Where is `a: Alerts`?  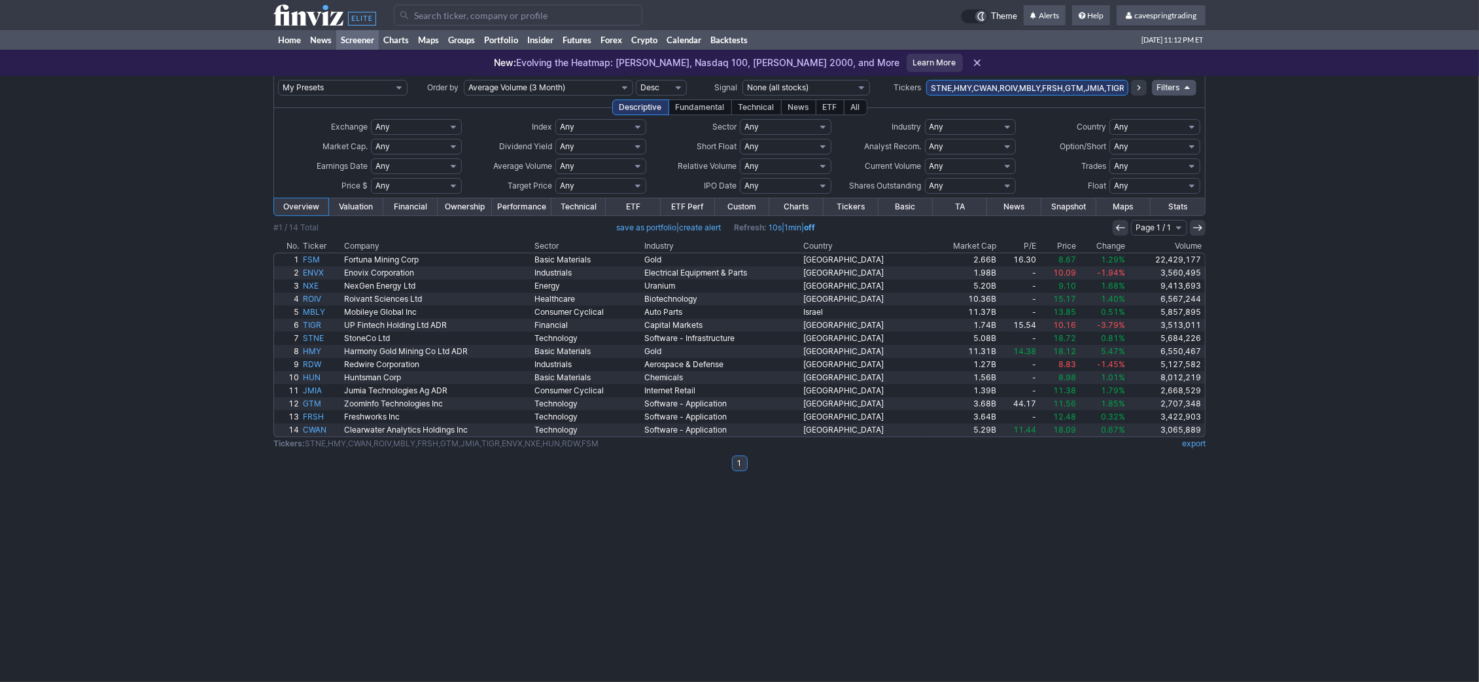 a: Alerts is located at coordinates (1045, 16).